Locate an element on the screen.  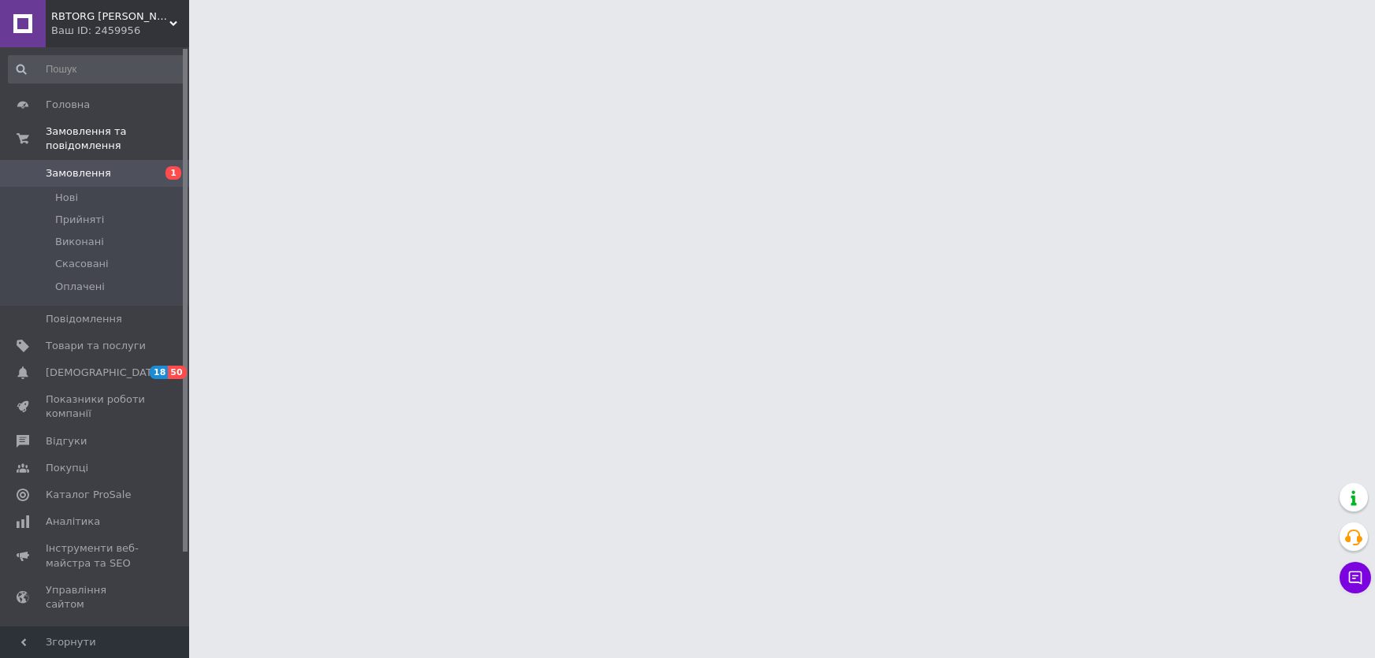
input: Пошук is located at coordinates (96, 69).